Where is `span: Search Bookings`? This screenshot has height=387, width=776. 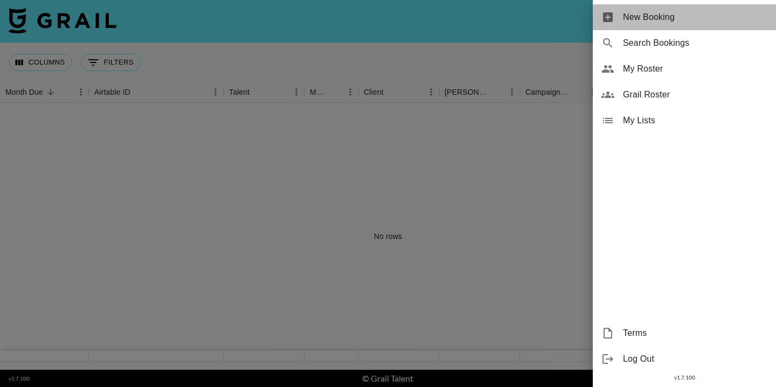 span: Search Bookings is located at coordinates (695, 43).